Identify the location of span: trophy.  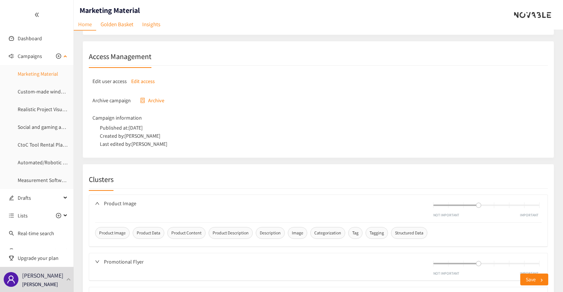
(11, 258).